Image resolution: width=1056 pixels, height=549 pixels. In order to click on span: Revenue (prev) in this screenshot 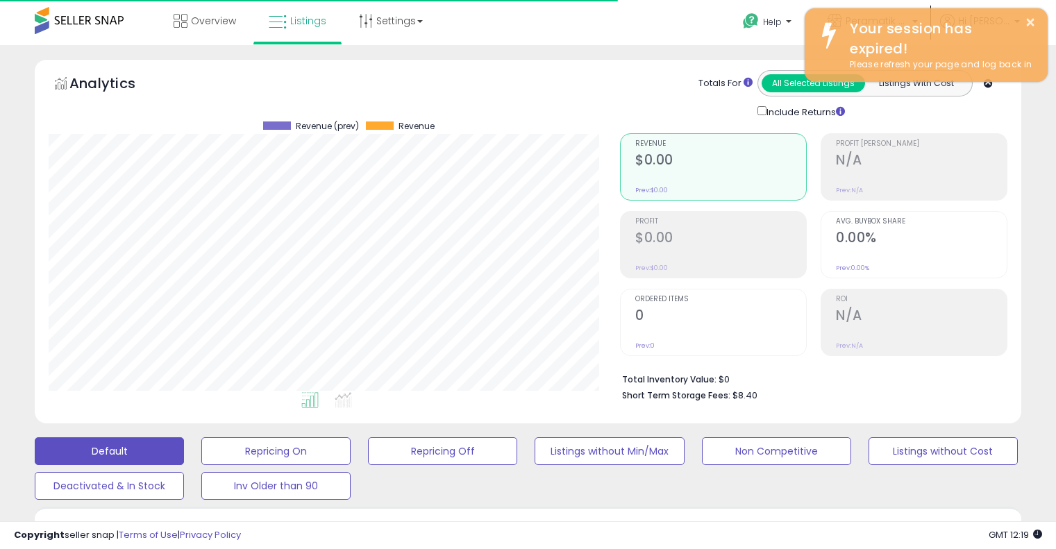, I will do `click(327, 126)`.